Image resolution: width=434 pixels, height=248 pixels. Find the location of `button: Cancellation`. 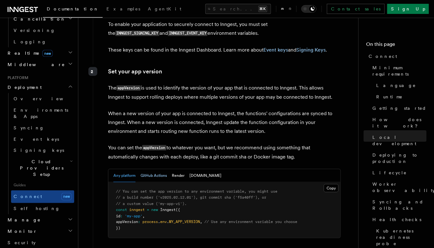

button: Cancellation is located at coordinates (43, 19).